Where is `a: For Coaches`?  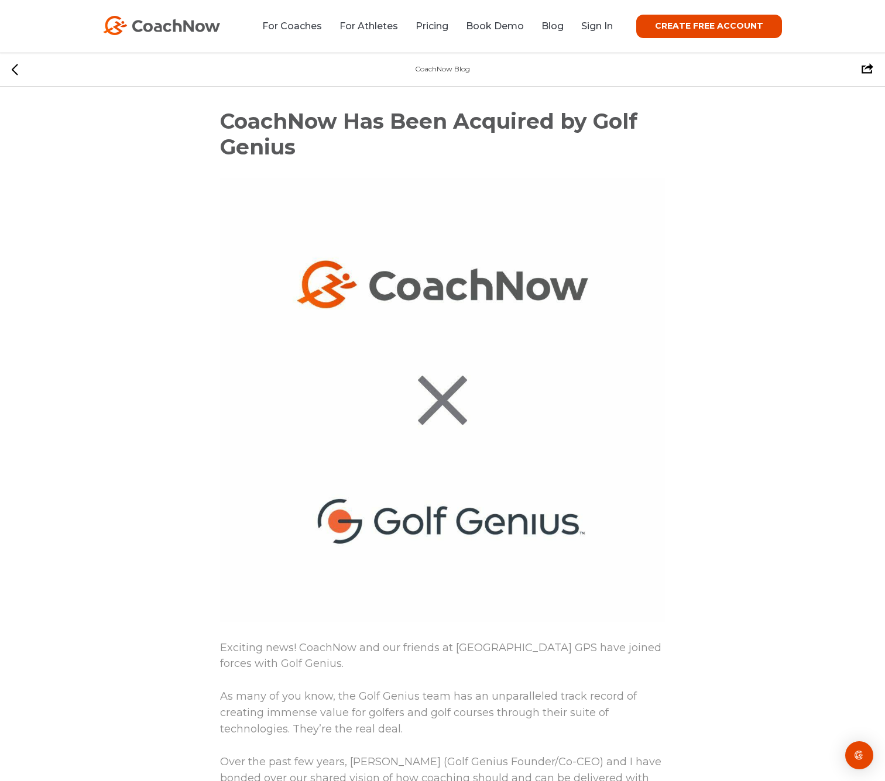
a: For Coaches is located at coordinates (292, 26).